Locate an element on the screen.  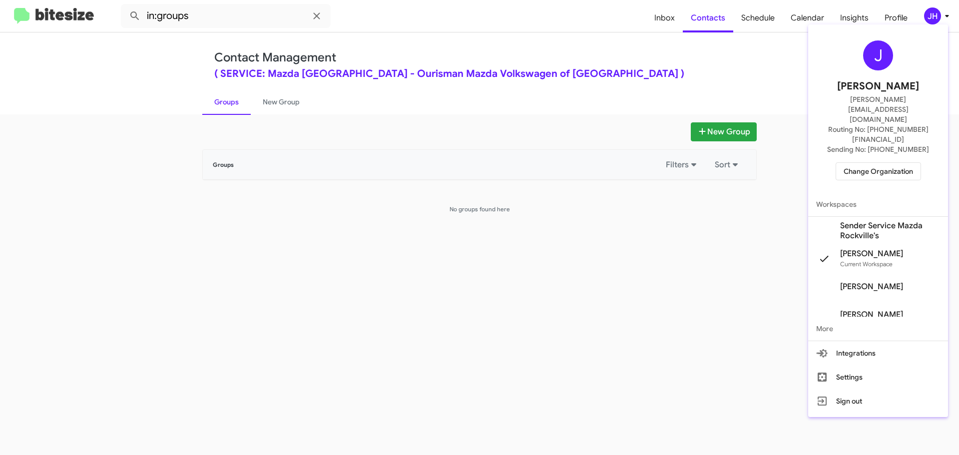
span: Sender Service Mazda Rockville's is located at coordinates (890, 231).